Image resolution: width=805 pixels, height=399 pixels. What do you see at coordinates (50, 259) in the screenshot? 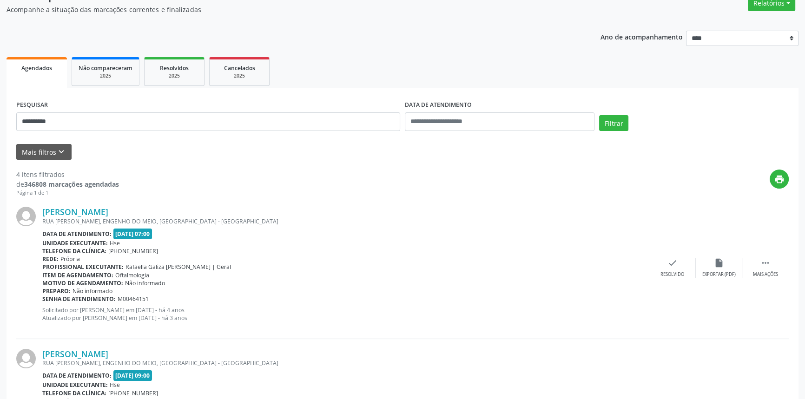
I see `b: Rede:` at bounding box center [50, 259].